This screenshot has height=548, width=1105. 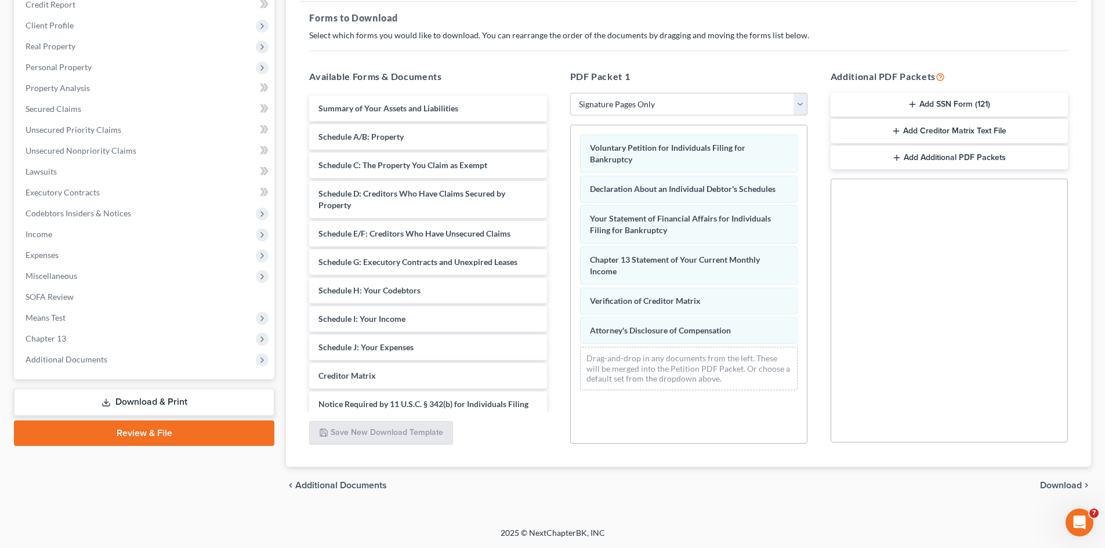 I want to click on a: Unsecured Nonpriority Claims, so click(x=145, y=151).